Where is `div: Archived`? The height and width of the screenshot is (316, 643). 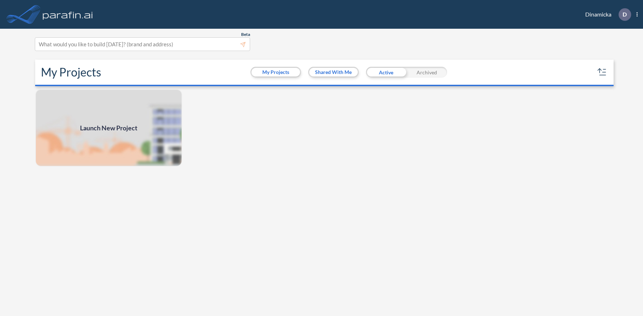 div: Archived is located at coordinates (426, 72).